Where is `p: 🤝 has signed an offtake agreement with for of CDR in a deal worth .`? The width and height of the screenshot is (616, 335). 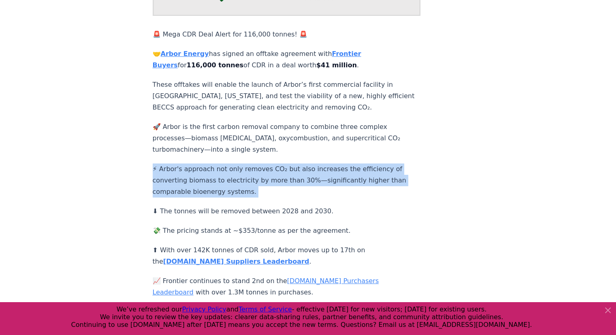 p: 🤝 has signed an offtake agreement with for of CDR in a deal worth . is located at coordinates (287, 60).